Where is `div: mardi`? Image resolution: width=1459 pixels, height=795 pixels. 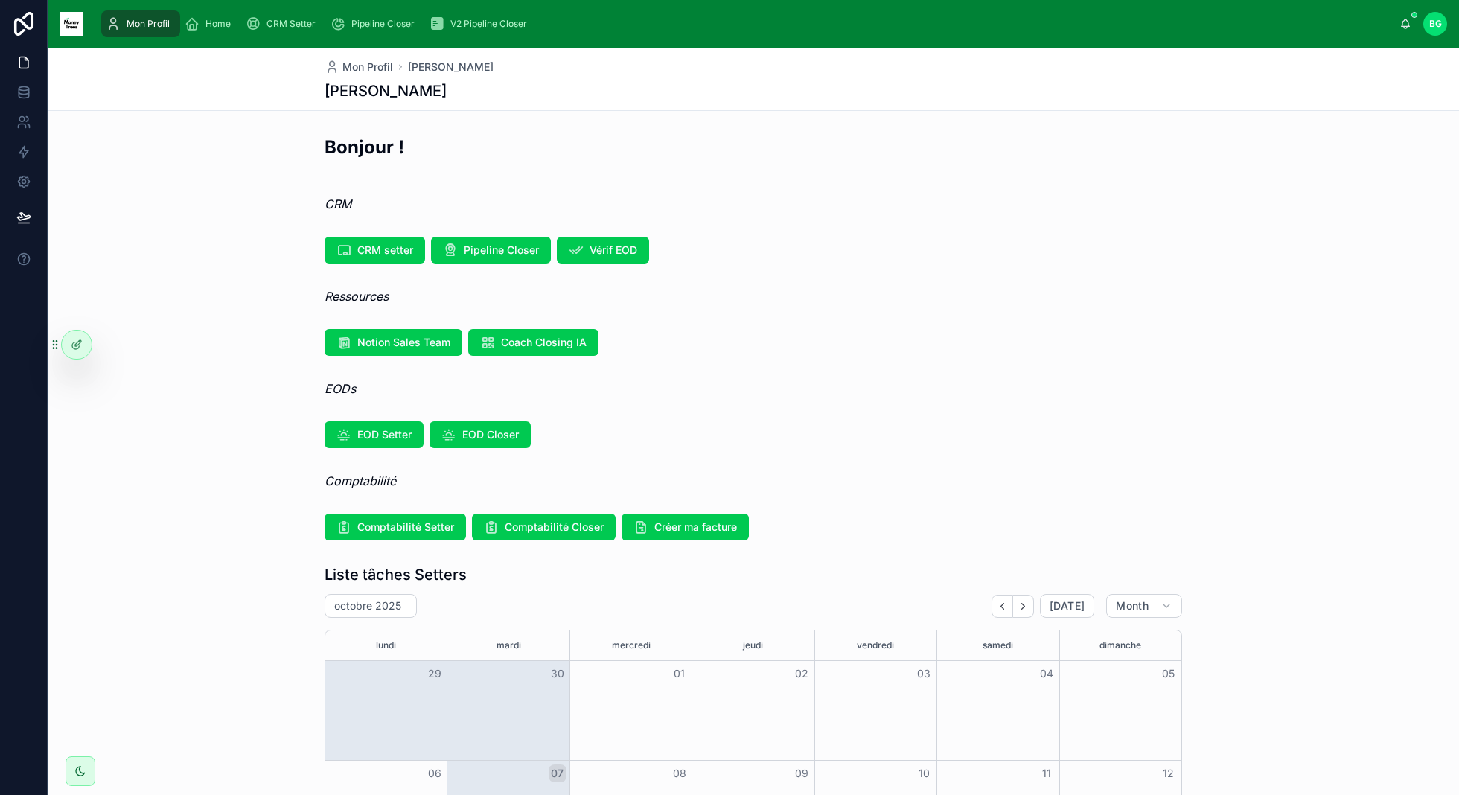 div: mardi is located at coordinates (508, 645).